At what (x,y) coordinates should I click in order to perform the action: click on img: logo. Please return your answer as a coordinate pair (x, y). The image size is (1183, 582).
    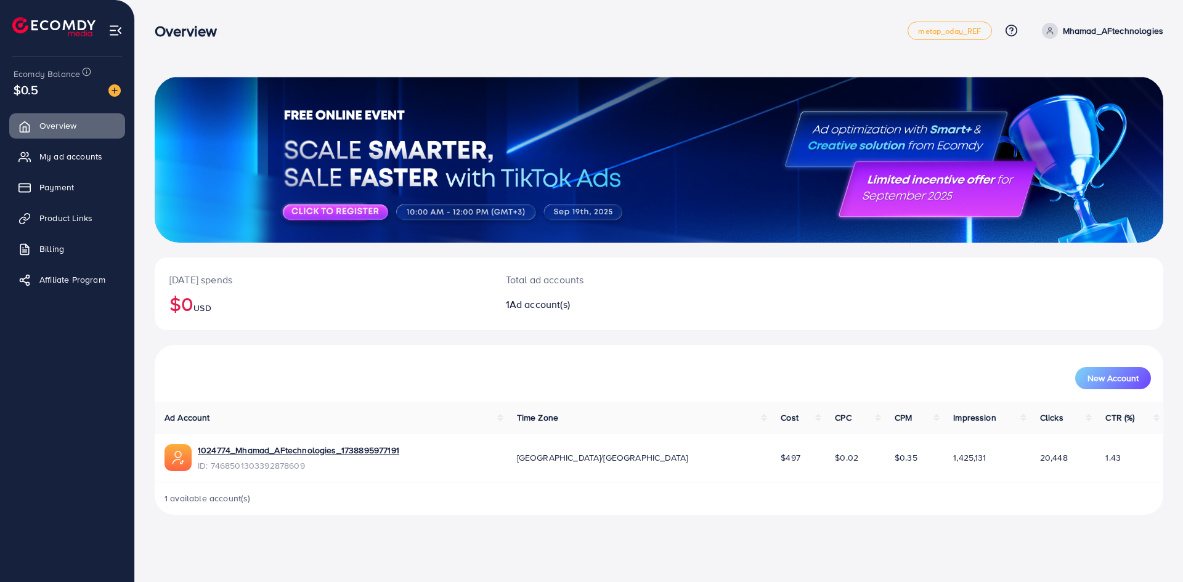
    Looking at the image, I should click on (54, 27).